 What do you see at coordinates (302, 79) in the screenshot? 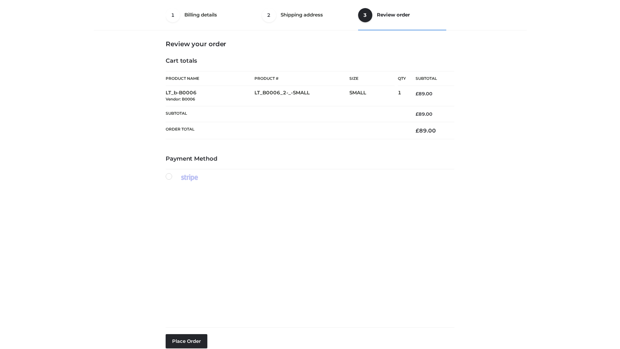
I see `th: Product #` at bounding box center [302, 79].